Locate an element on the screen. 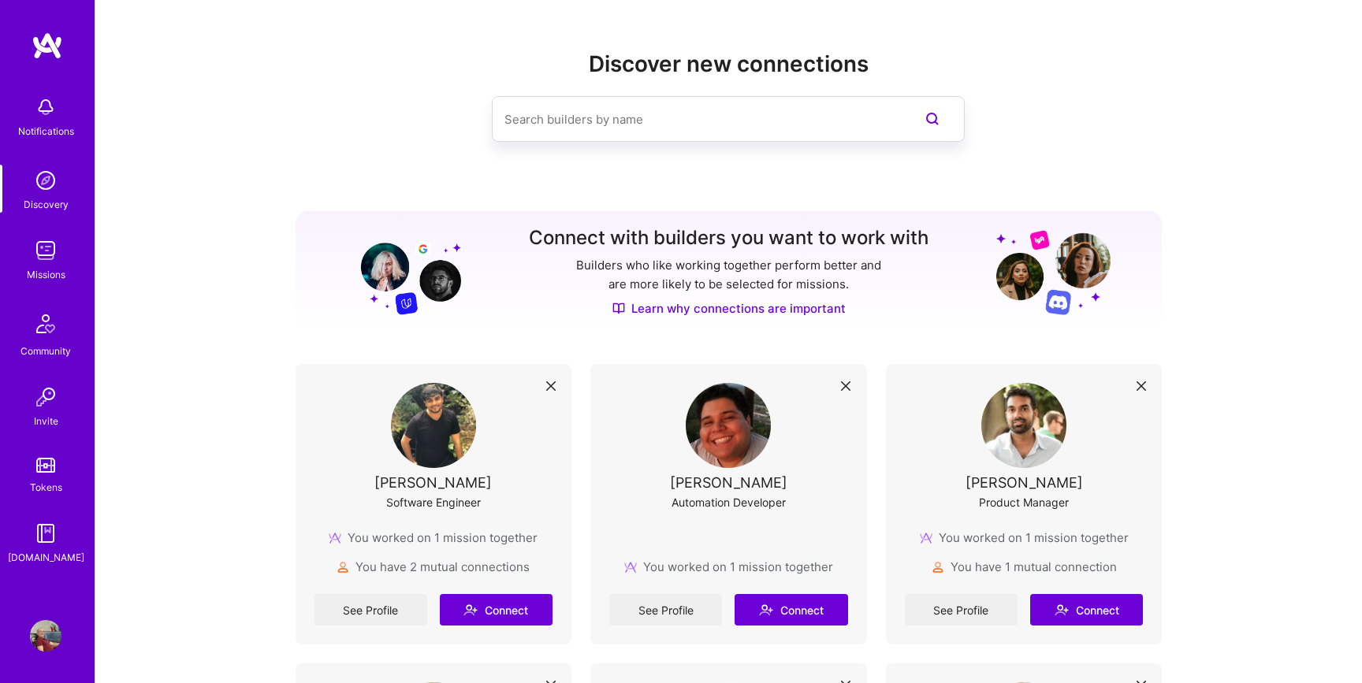 Image resolution: width=1362 pixels, height=683 pixels. a: Learn why connections are important is located at coordinates (729, 308).